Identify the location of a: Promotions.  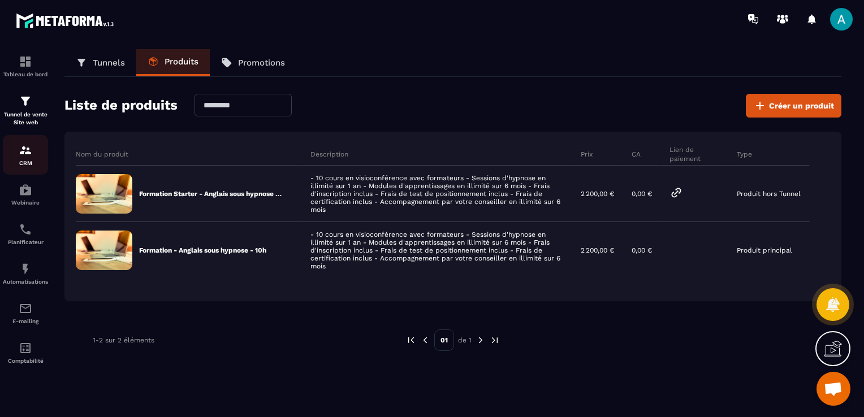
(253, 63).